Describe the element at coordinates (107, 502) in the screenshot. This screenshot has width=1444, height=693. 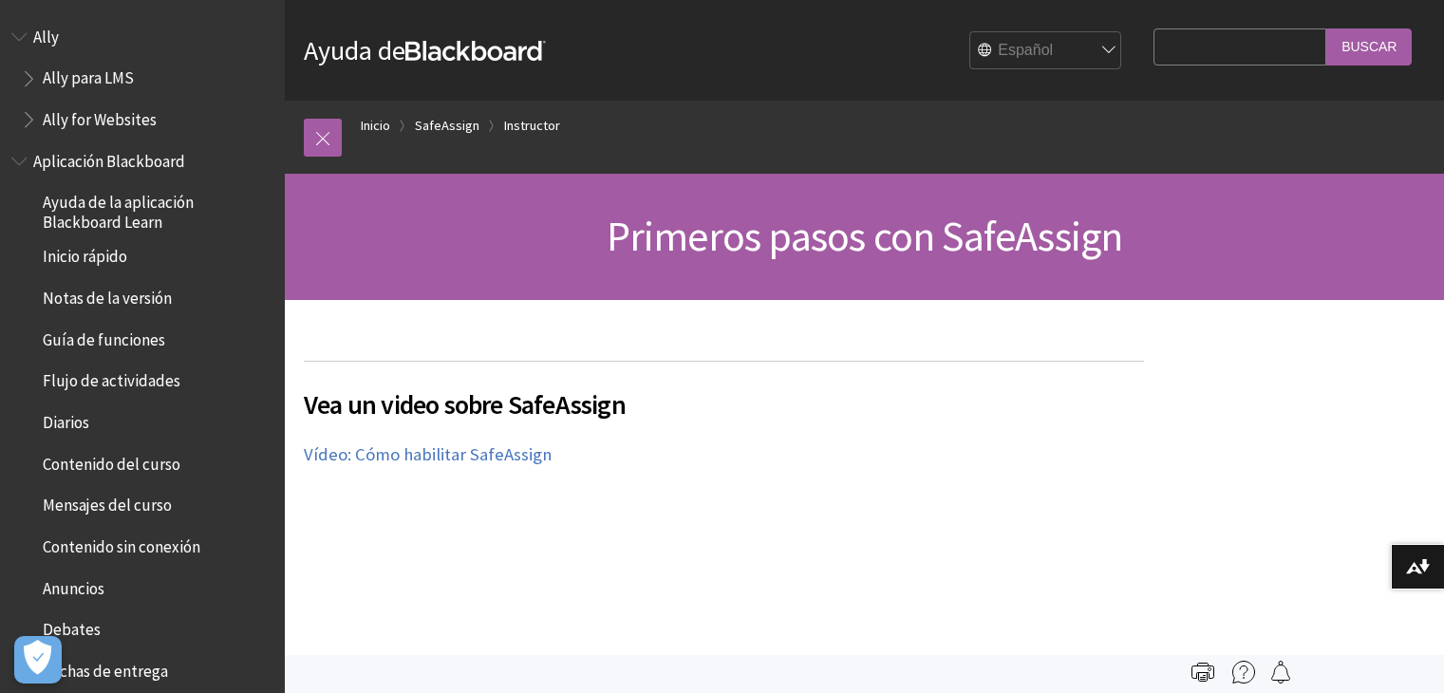
I see `span: Mensajes del curso` at that location.